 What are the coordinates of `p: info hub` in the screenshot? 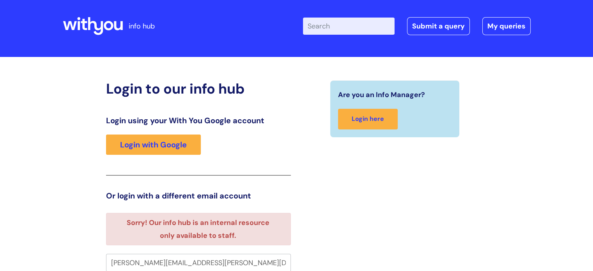 It's located at (142, 26).